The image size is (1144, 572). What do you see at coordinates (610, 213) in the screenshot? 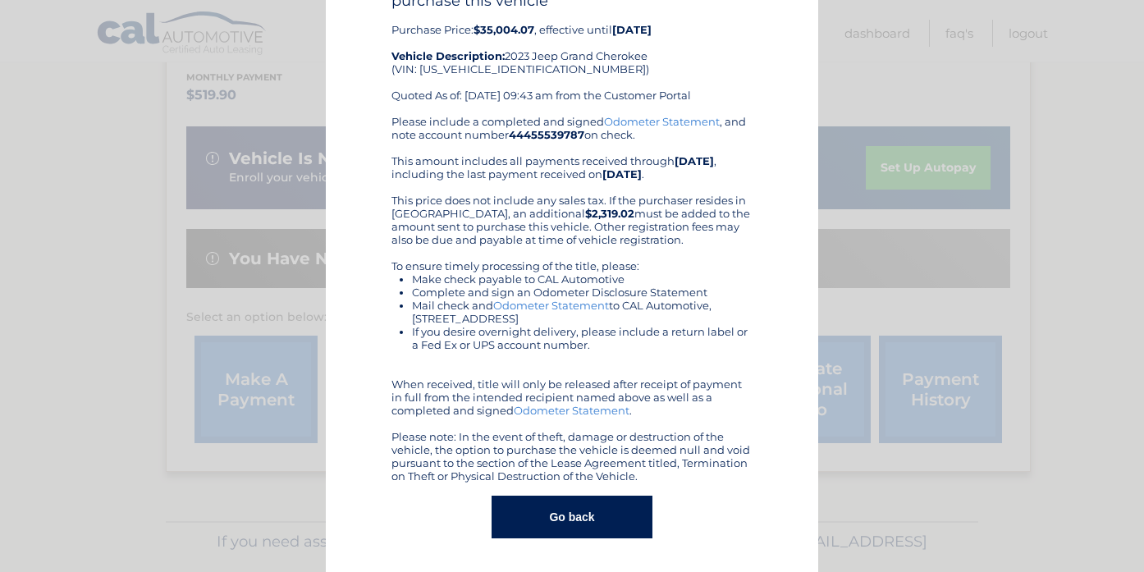
I see `b: $2,319.02` at bounding box center [610, 213].